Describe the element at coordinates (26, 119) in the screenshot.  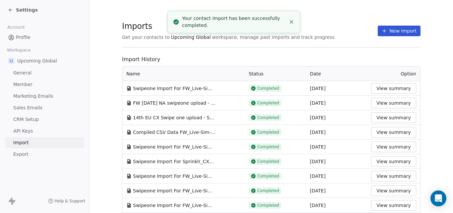
I see `span: CRM Setup` at that location.